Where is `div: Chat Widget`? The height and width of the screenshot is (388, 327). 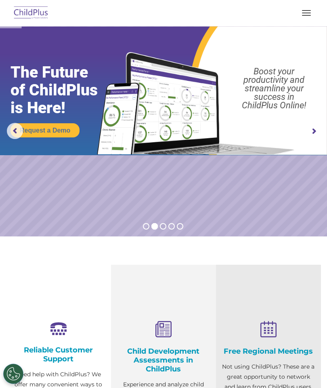
div: Chat Widget is located at coordinates (259, 344).